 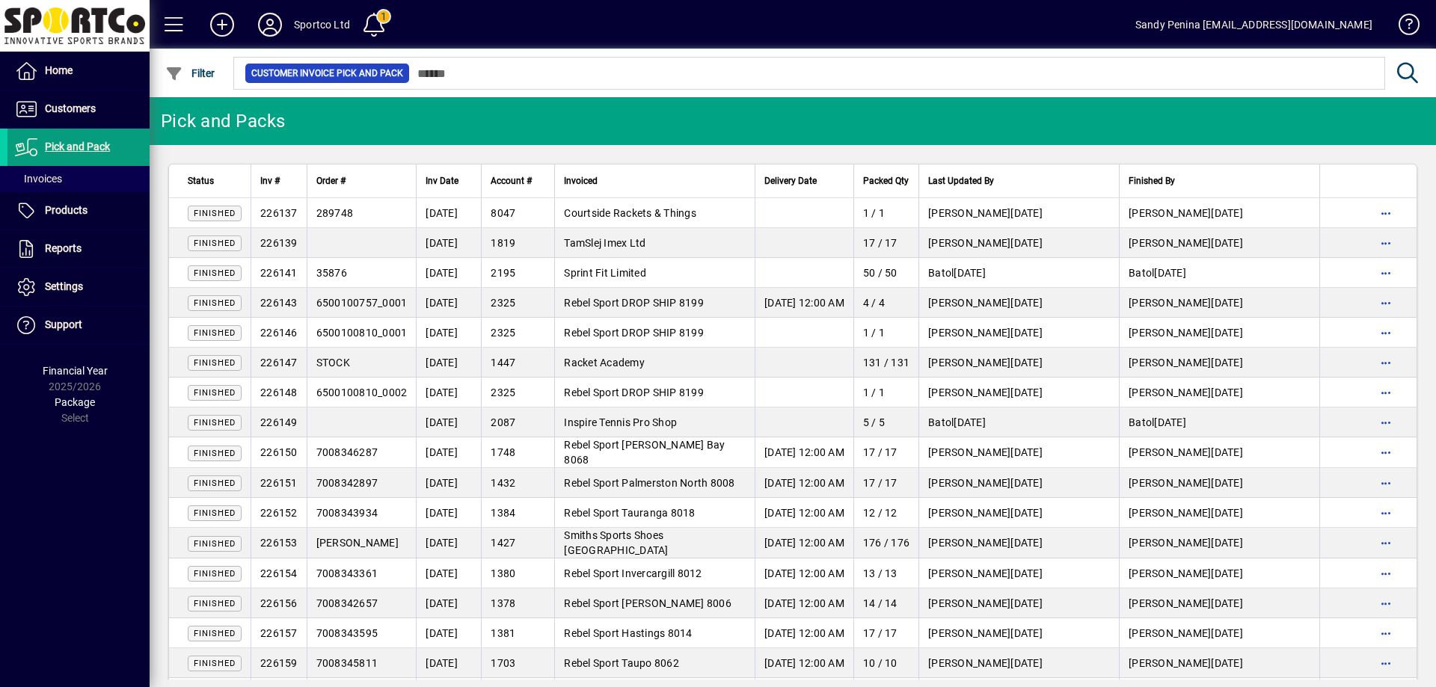 What do you see at coordinates (75, 402) in the screenshot?
I see `span: Package` at bounding box center [75, 402].